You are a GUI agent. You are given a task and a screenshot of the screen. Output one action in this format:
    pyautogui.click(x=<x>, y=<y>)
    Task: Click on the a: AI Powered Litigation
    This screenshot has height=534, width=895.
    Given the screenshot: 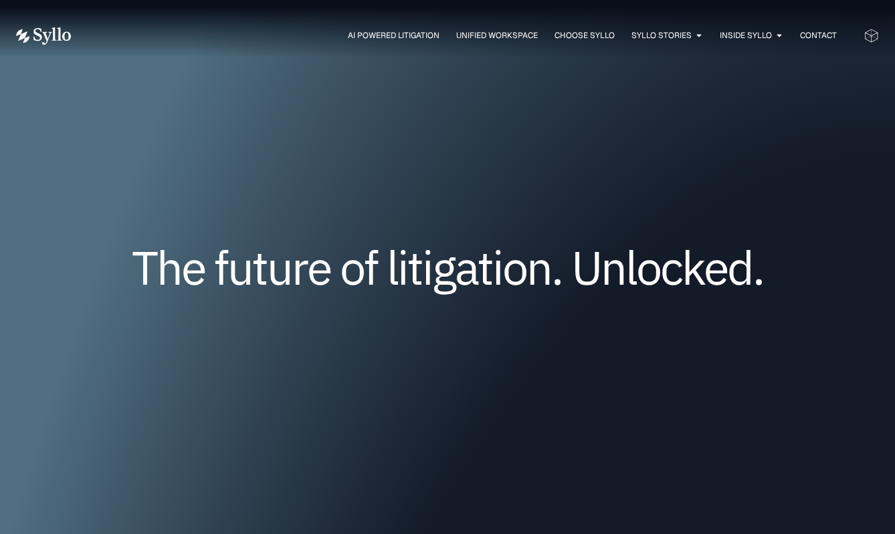 What is the action you would take?
    pyautogui.click(x=393, y=35)
    